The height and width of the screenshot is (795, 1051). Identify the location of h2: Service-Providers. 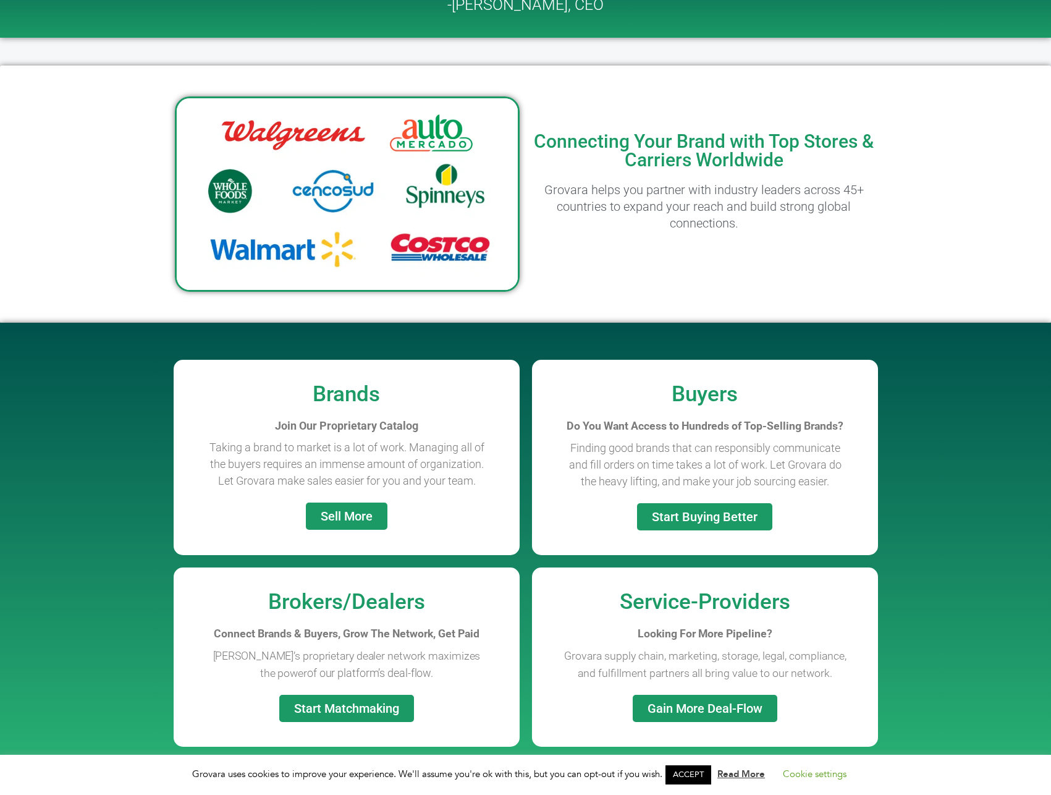
(705, 601).